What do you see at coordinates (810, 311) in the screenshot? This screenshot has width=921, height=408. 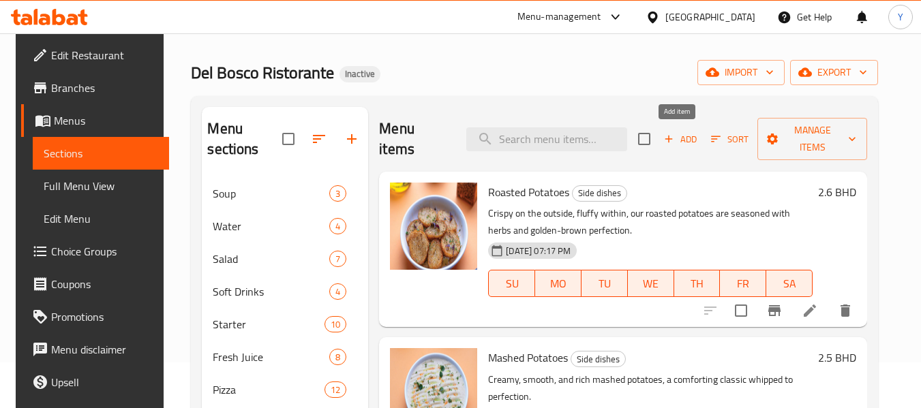 I see `a: Edit menu item` at bounding box center [810, 311].